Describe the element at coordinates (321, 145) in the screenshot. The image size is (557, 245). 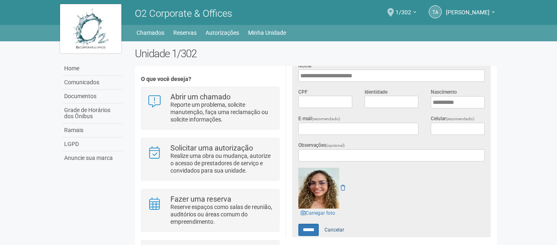
I see `label: Observações` at that location.